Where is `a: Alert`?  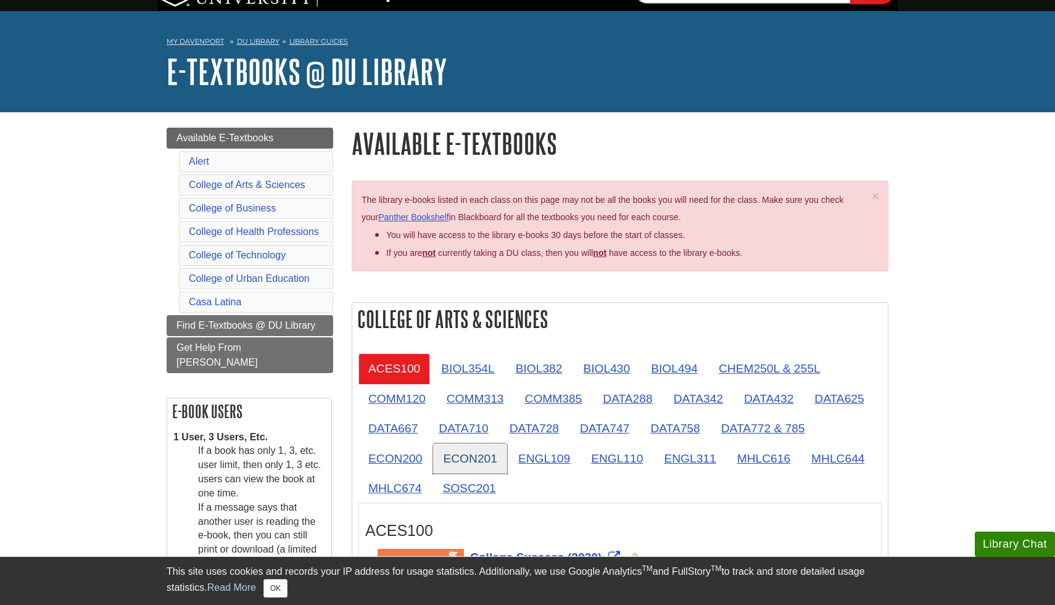 a: Alert is located at coordinates (199, 161).